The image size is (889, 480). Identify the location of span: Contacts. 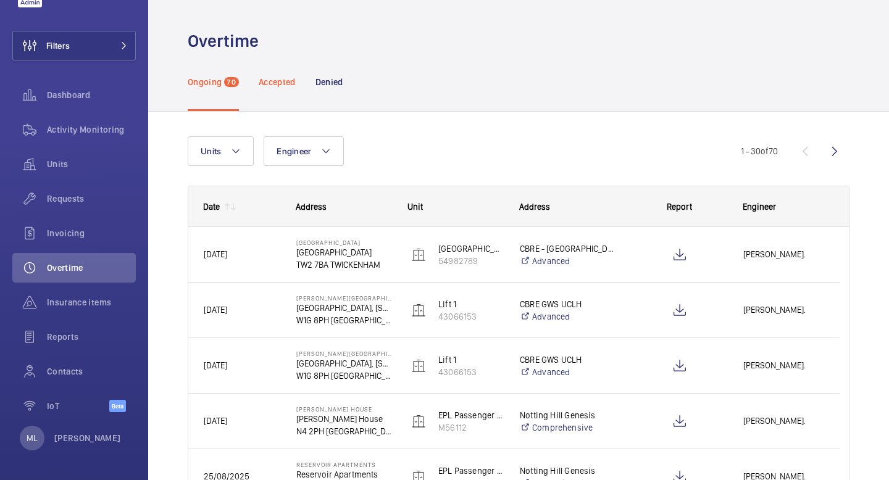
(91, 372).